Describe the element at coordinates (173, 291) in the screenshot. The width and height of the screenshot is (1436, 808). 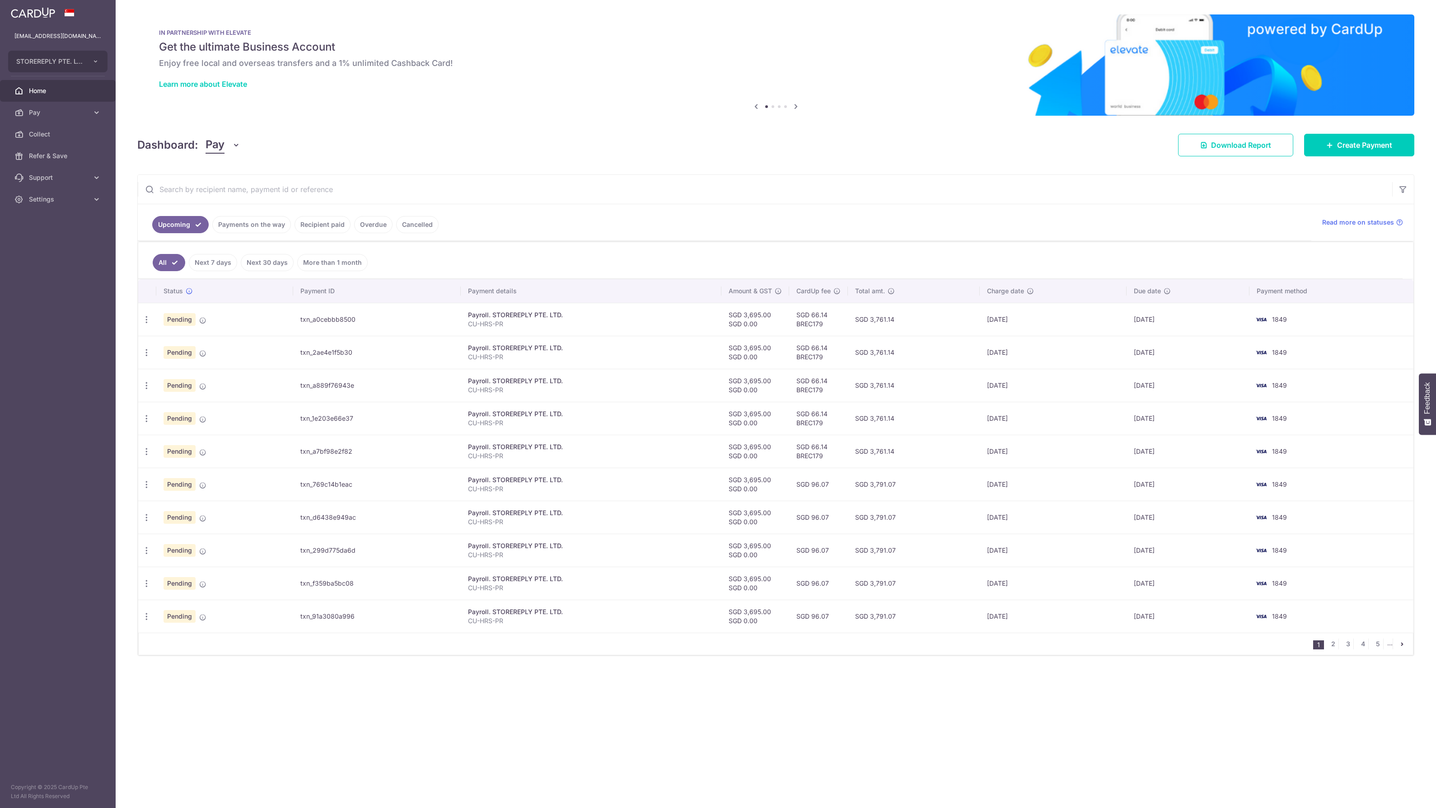
I see `span: Status` at that location.